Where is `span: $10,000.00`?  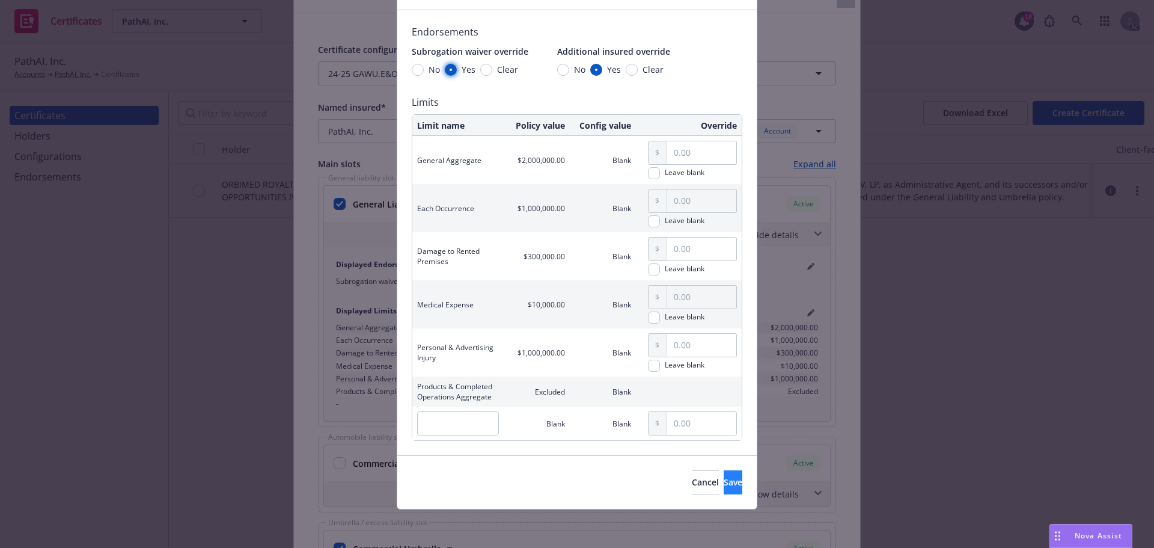 span: $10,000.00 is located at coordinates (547, 304).